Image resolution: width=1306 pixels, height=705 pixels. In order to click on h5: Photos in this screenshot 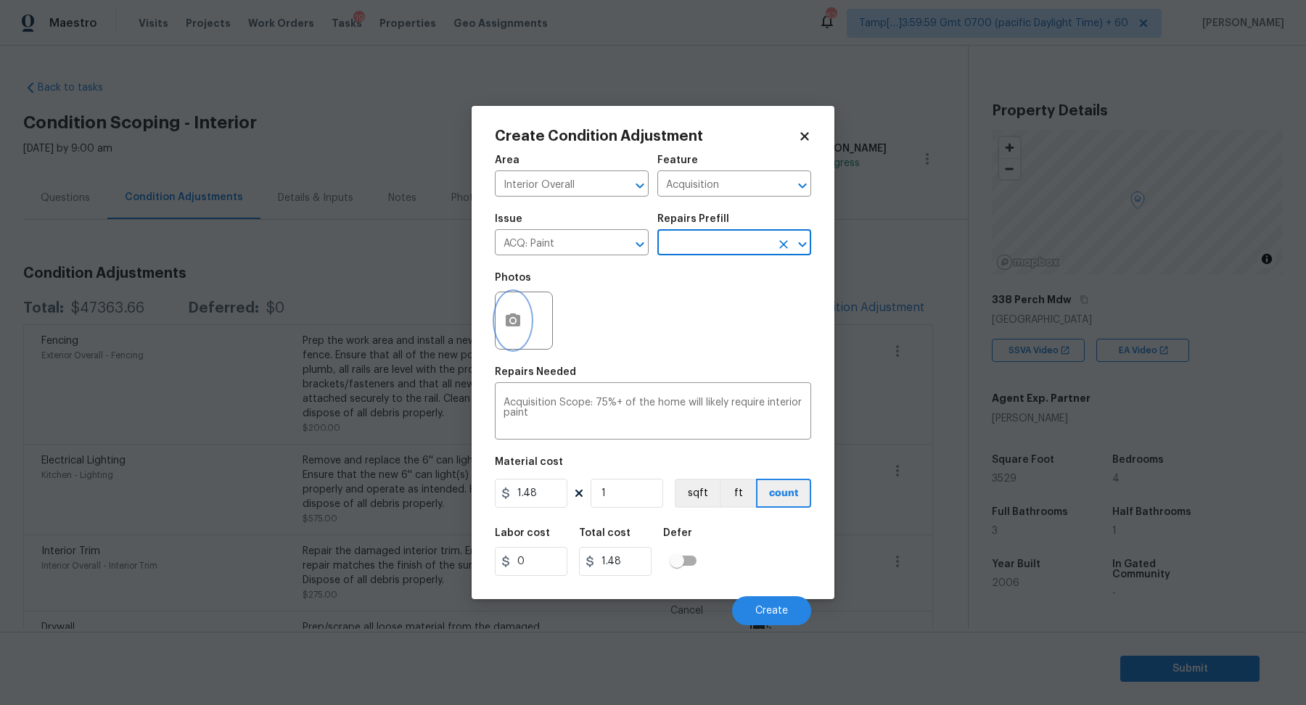, I will do `click(513, 278)`.